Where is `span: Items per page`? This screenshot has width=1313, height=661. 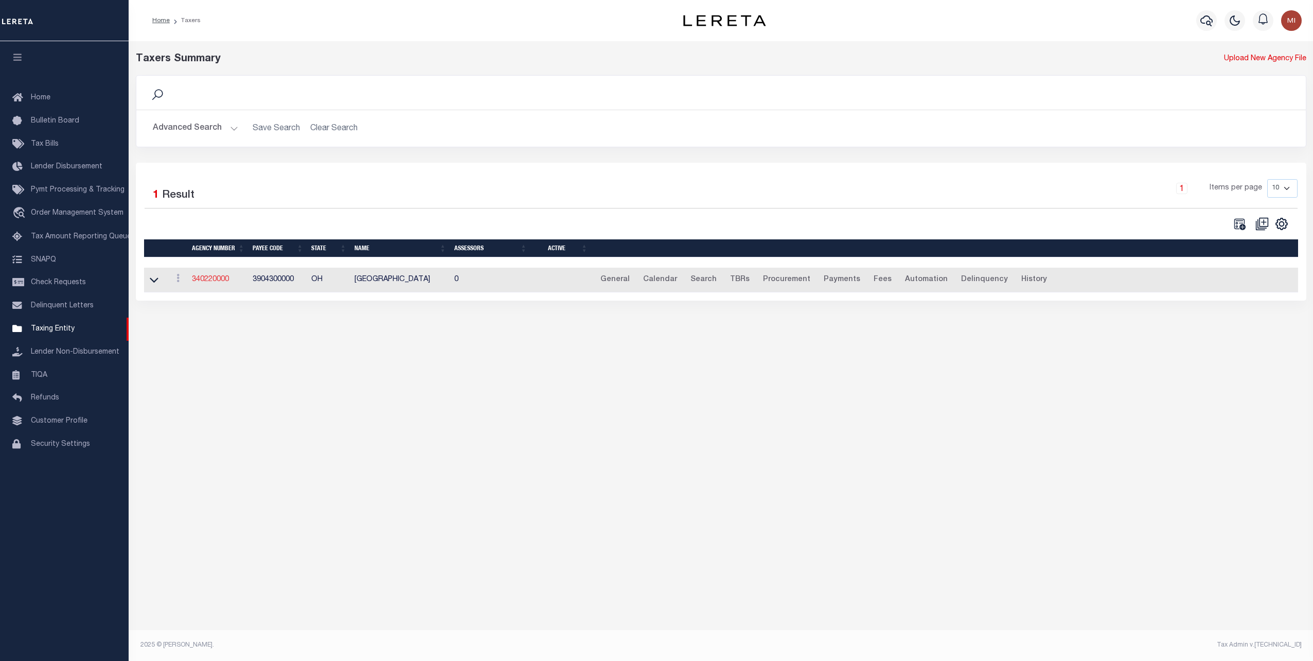 span: Items per page is located at coordinates (1236, 188).